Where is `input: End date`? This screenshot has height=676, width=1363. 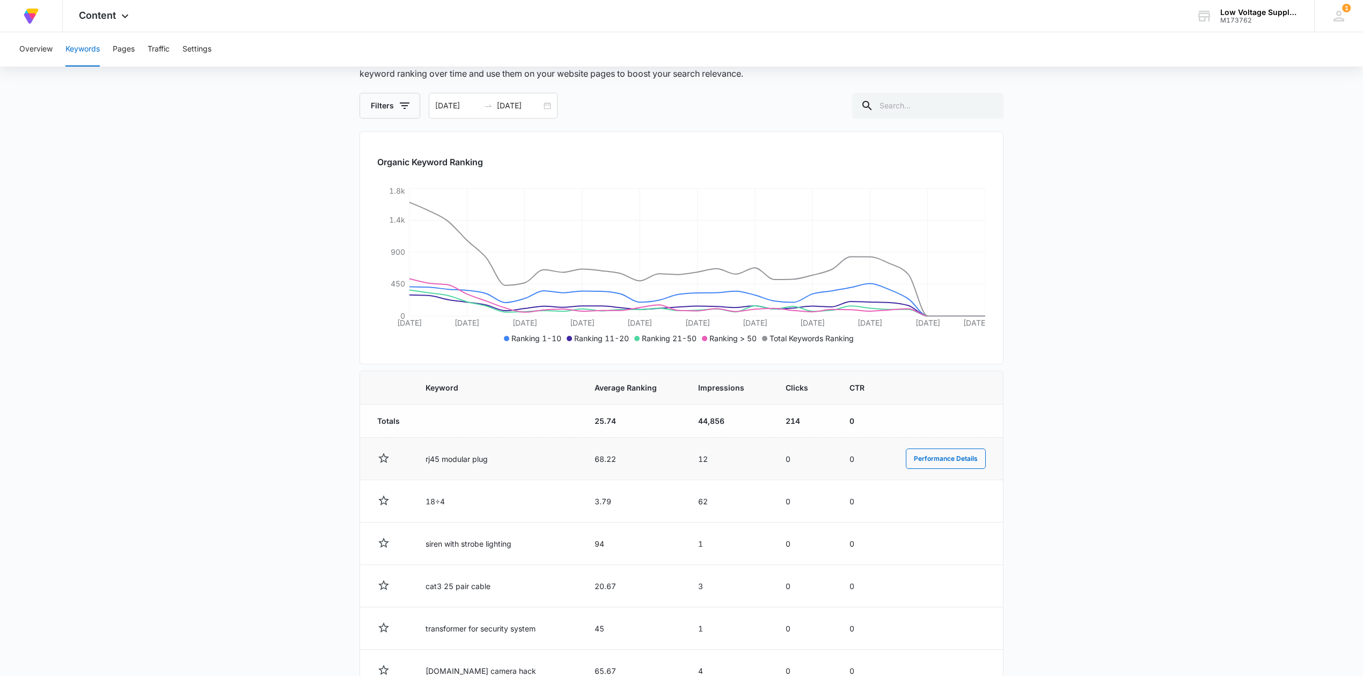
input: End date is located at coordinates (519, 106).